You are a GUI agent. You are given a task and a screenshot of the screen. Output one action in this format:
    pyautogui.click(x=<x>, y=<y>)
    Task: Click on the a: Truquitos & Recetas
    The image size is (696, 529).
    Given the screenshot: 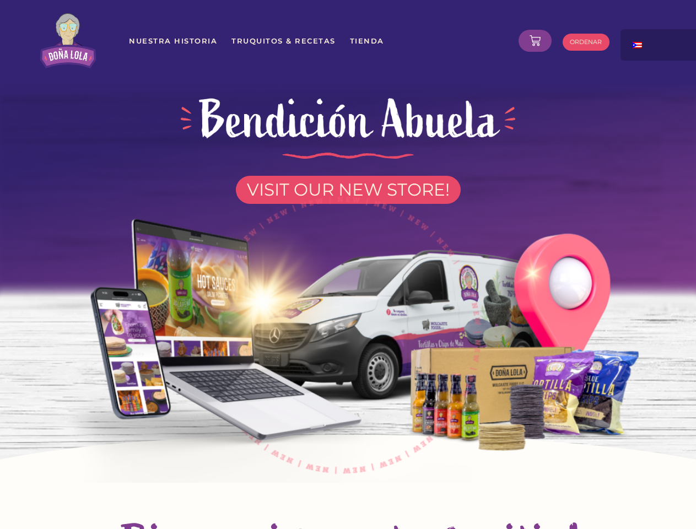 What is the action you would take?
    pyautogui.click(x=283, y=41)
    